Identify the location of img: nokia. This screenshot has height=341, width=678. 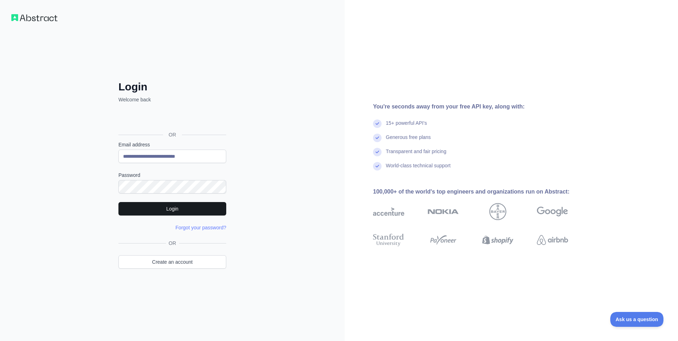
(443, 212).